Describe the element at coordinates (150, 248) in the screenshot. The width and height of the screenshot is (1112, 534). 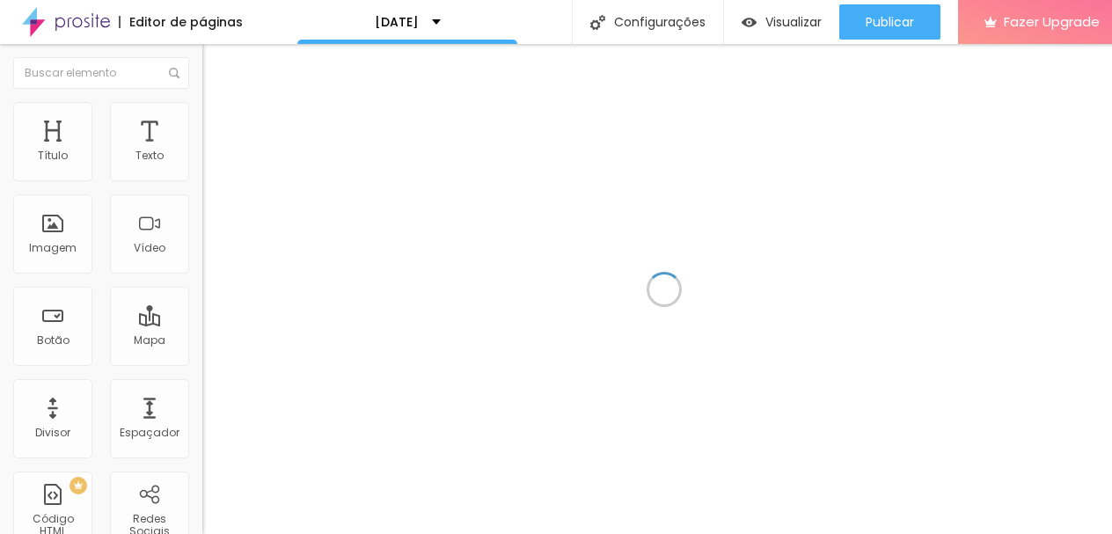
I see `div: Vídeo` at that location.